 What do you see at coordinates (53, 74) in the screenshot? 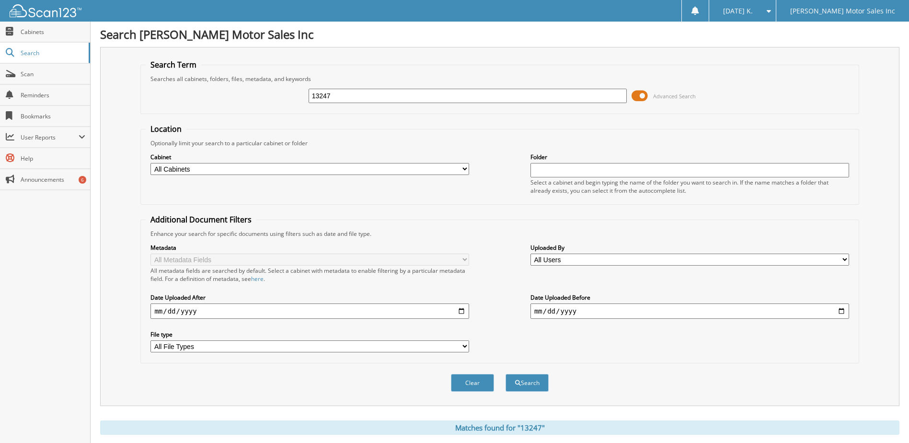
I see `span: Scan` at bounding box center [53, 74].